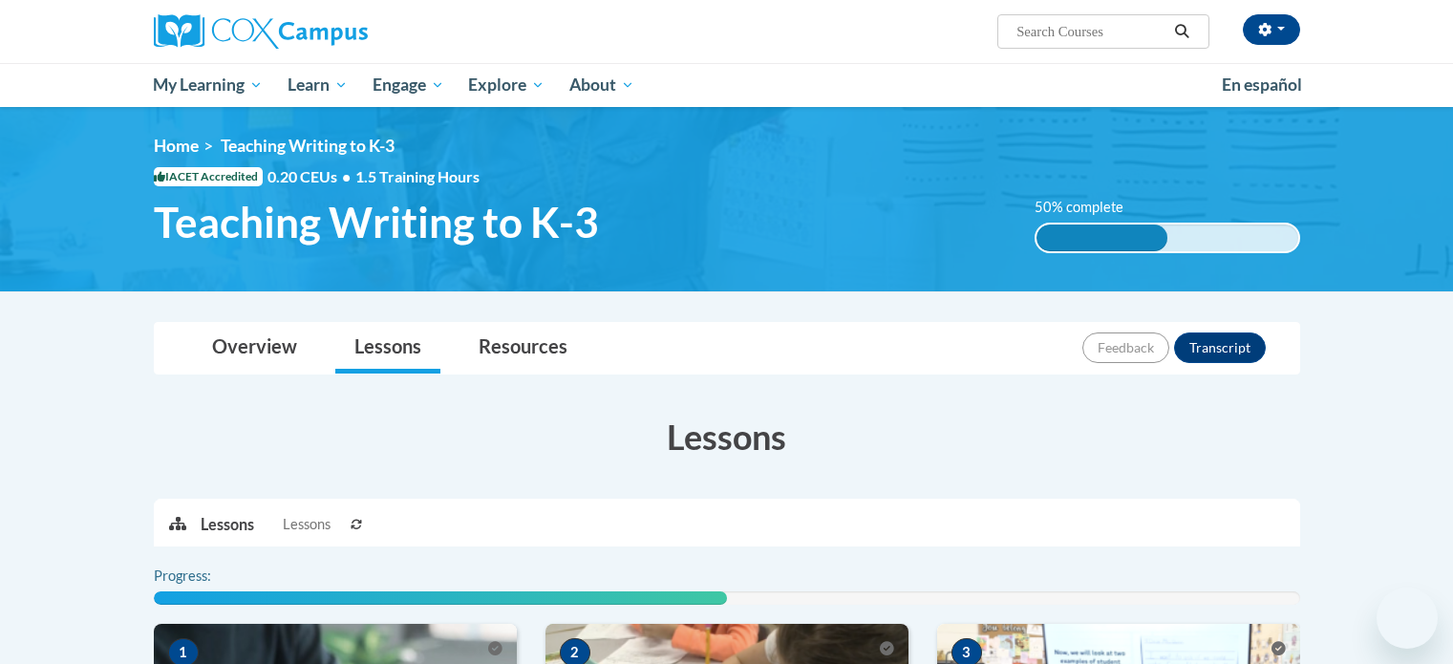  Describe the element at coordinates (522, 348) in the screenshot. I see `a: Resources` at that location.